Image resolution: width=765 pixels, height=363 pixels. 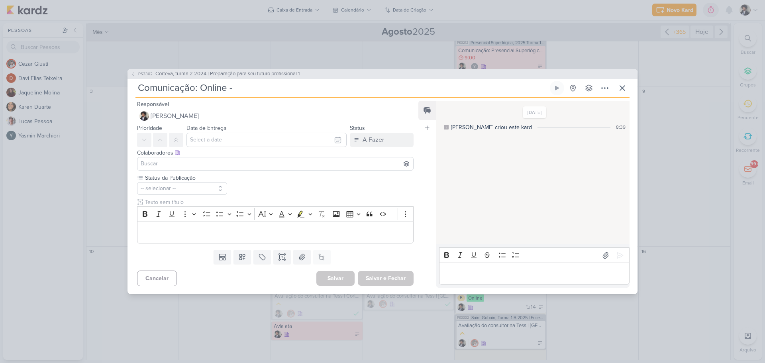 What do you see at coordinates (144, 116) in the screenshot?
I see `img: Pedro Luahn Simões` at bounding box center [144, 116].